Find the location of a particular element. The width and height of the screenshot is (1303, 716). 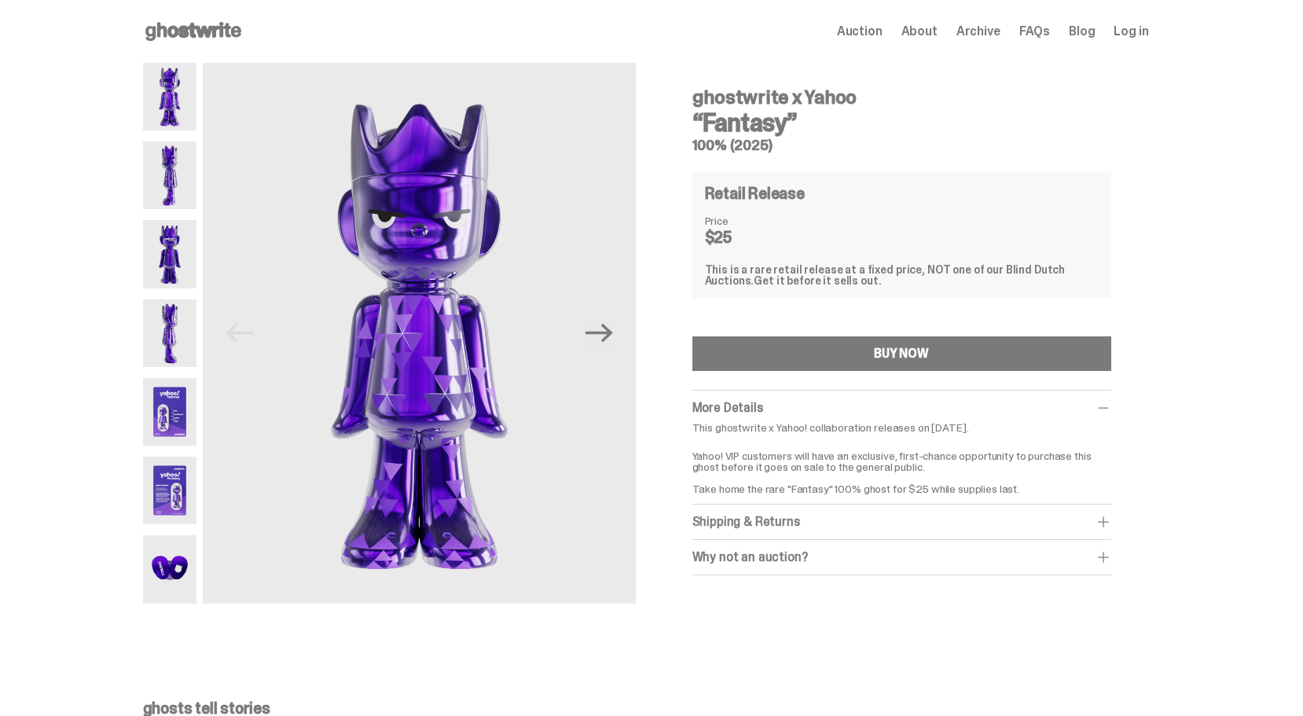

h5: 100% (2025) is located at coordinates (901, 145).